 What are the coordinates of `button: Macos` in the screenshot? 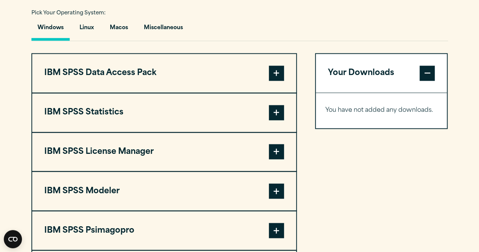 It's located at (119, 30).